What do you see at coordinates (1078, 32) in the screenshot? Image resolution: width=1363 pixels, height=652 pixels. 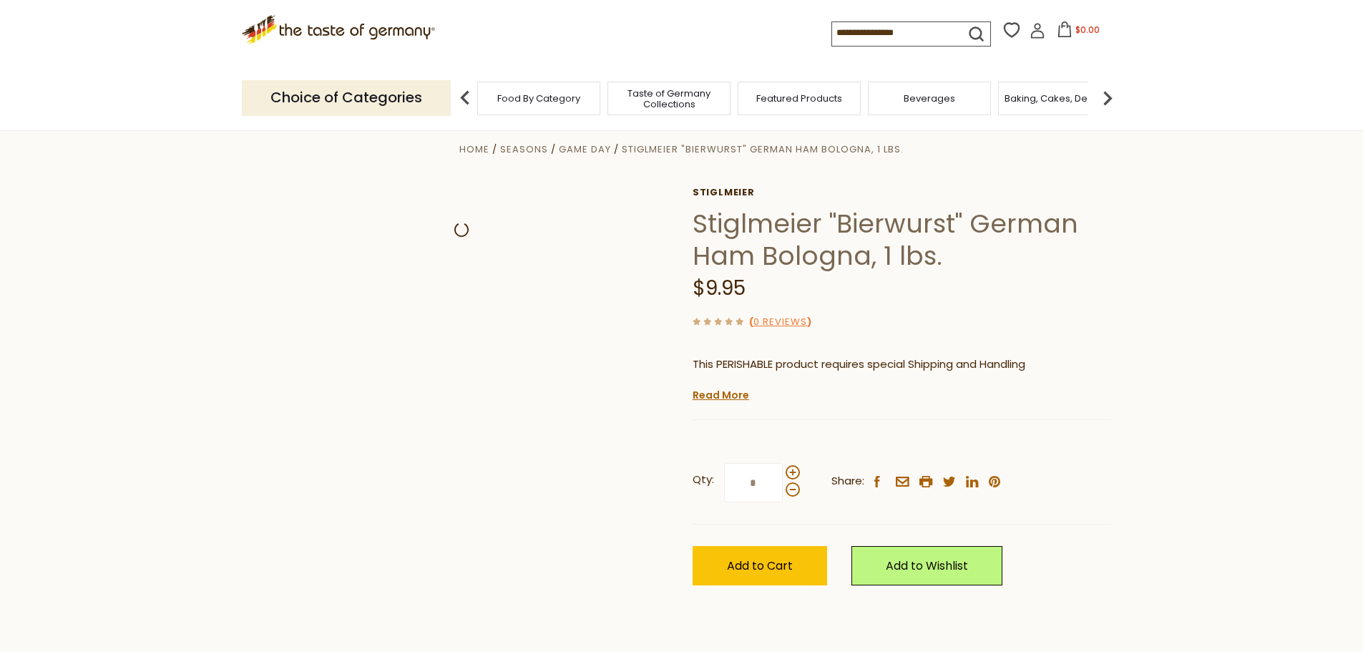 I see `button: $0.00` at bounding box center [1078, 32].